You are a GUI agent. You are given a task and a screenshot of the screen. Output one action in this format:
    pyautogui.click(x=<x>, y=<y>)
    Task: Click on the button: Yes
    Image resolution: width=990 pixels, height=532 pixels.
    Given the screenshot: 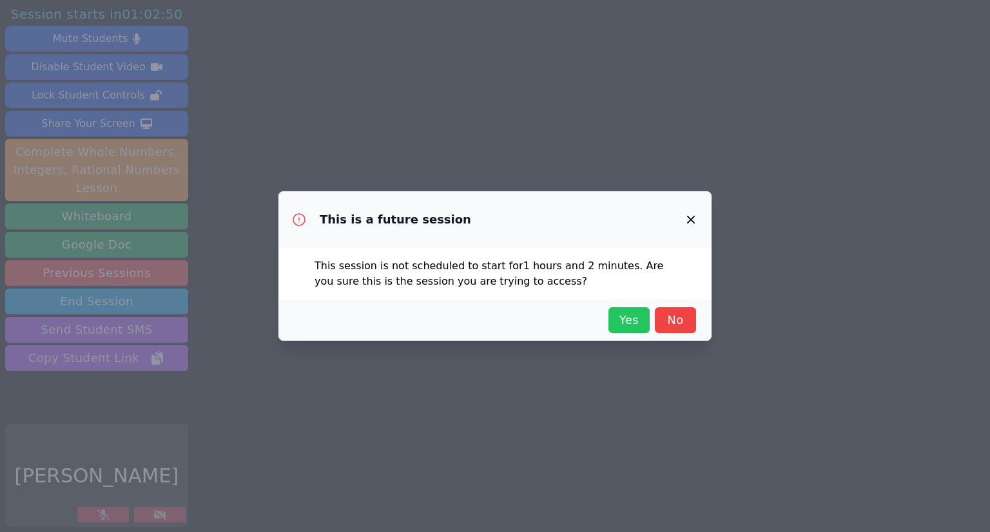 What is the action you would take?
    pyautogui.click(x=629, y=320)
    